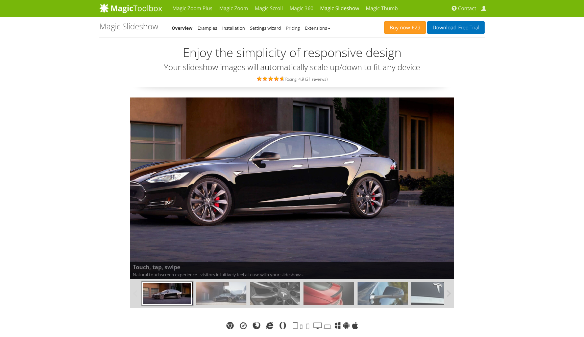 This screenshot has width=584, height=337. I want to click on a: DownloadFree Trial, so click(456, 27).